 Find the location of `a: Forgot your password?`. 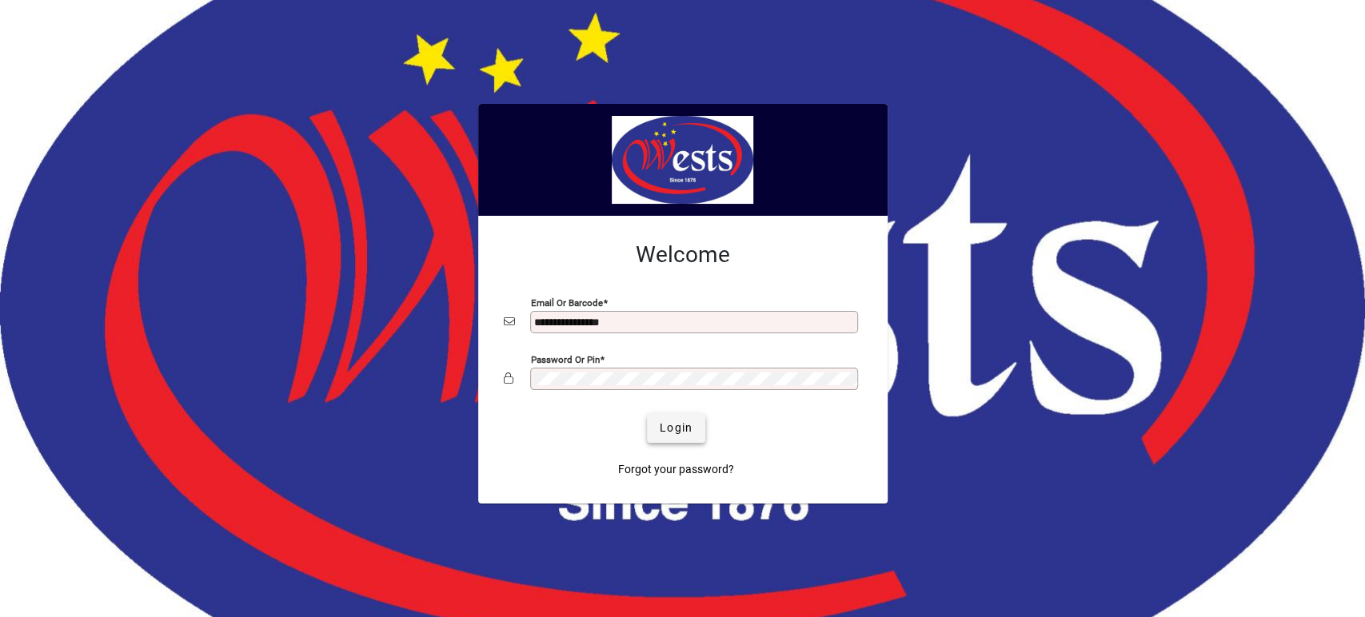

a: Forgot your password? is located at coordinates (676, 470).